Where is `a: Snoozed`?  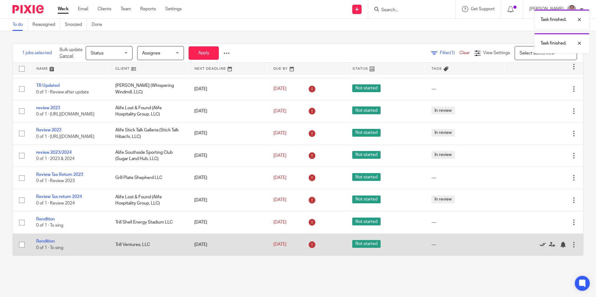 a: Snoozed is located at coordinates (76, 25).